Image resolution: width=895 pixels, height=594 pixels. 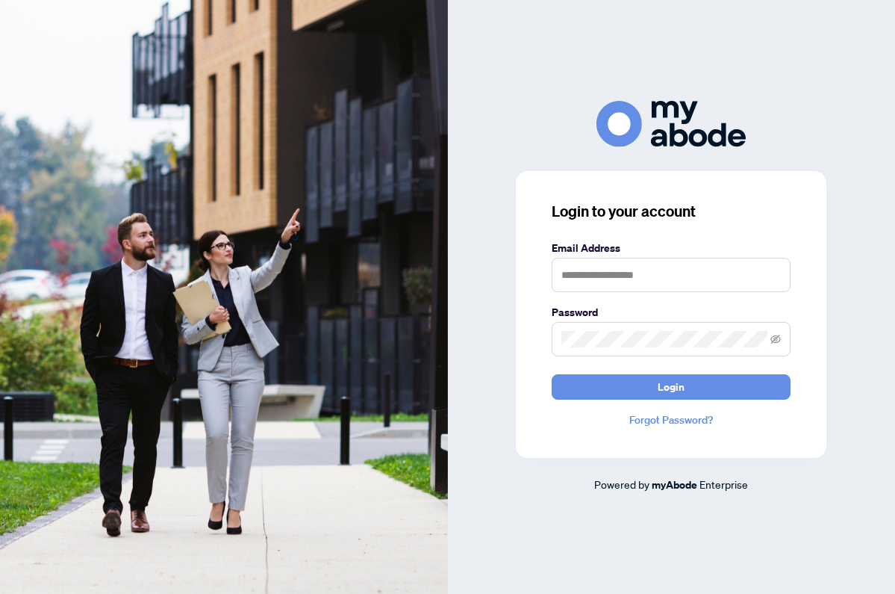 What do you see at coordinates (671, 387) in the screenshot?
I see `button: Login` at bounding box center [671, 387].